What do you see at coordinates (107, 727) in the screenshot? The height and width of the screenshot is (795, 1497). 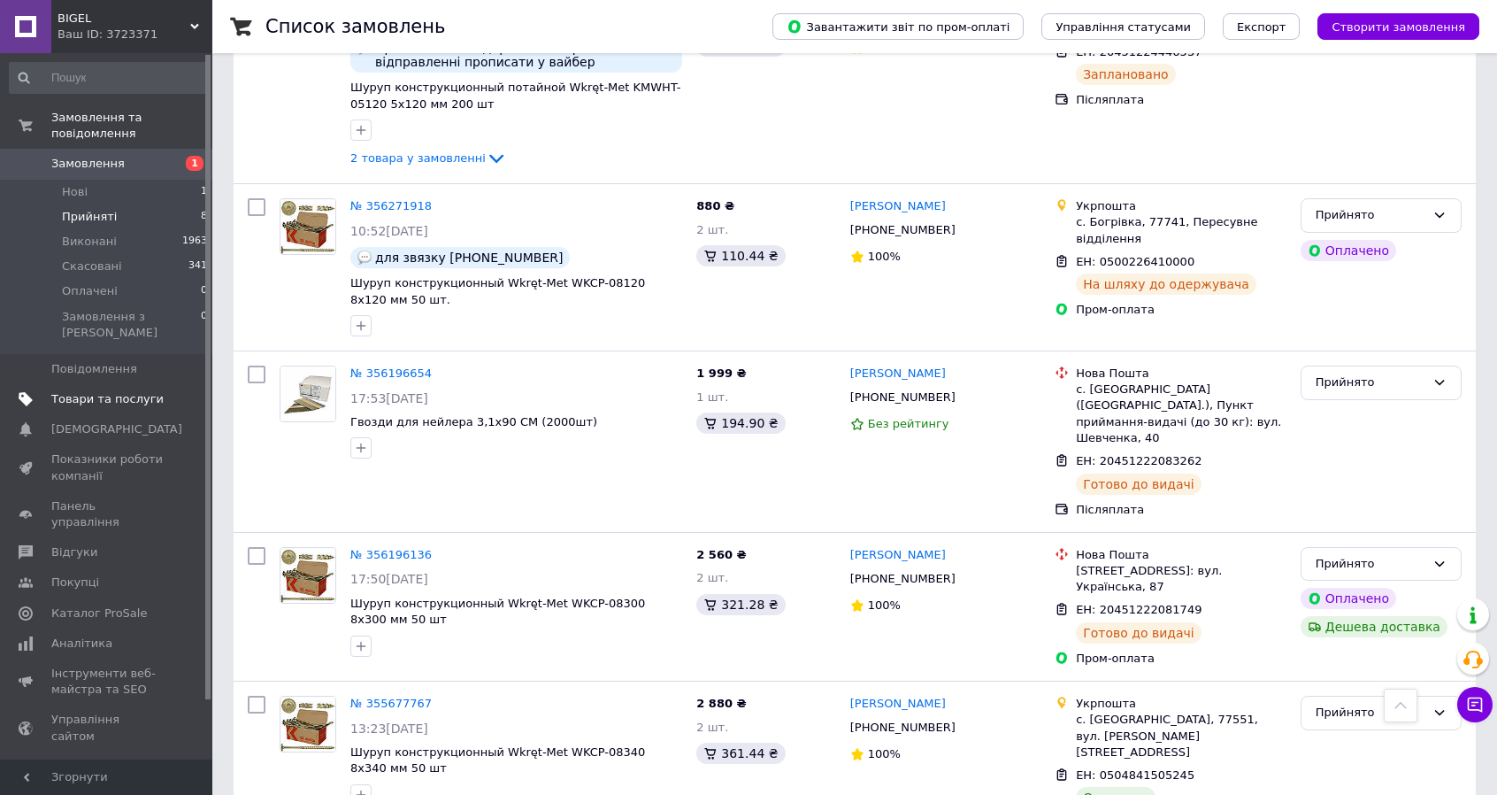 I see `span: Управління сайтом` at bounding box center [107, 727].